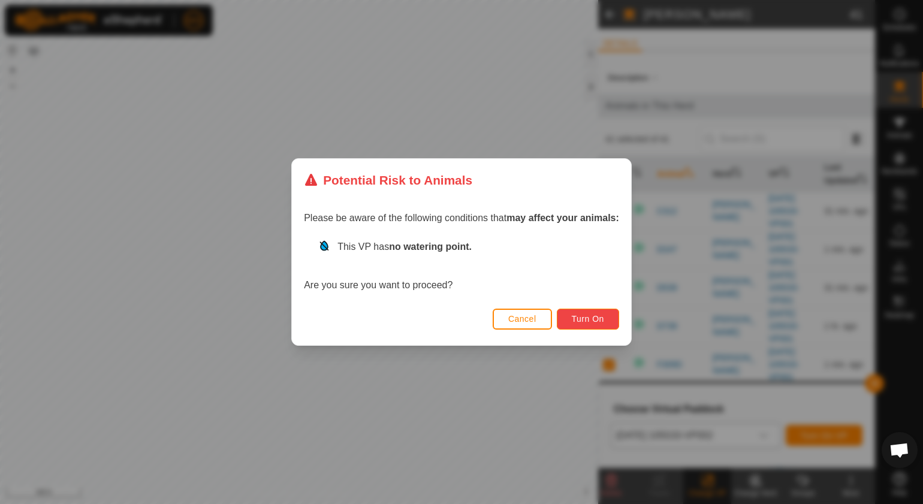 Image resolution: width=923 pixels, height=504 pixels. I want to click on div: Potential Risk to Animals, so click(388, 180).